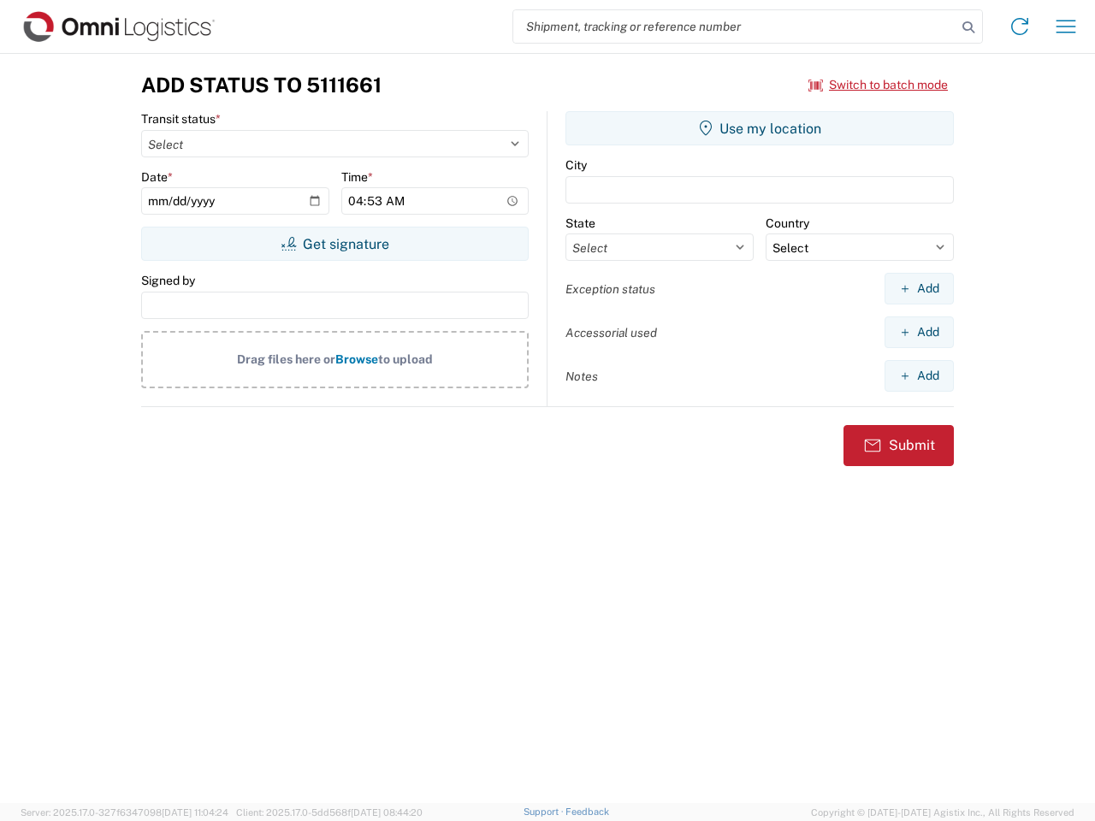 This screenshot has height=821, width=1095. Describe the element at coordinates (611, 333) in the screenshot. I see `label: Accessorial used` at that location.